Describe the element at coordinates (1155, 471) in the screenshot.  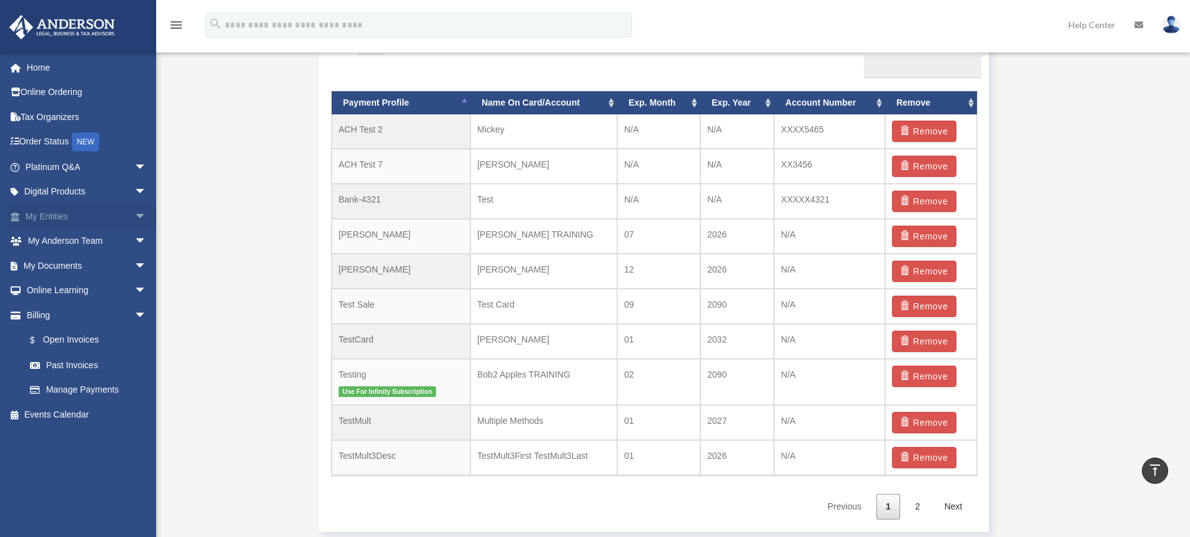
I see `a: vertical_align_top` at that location.